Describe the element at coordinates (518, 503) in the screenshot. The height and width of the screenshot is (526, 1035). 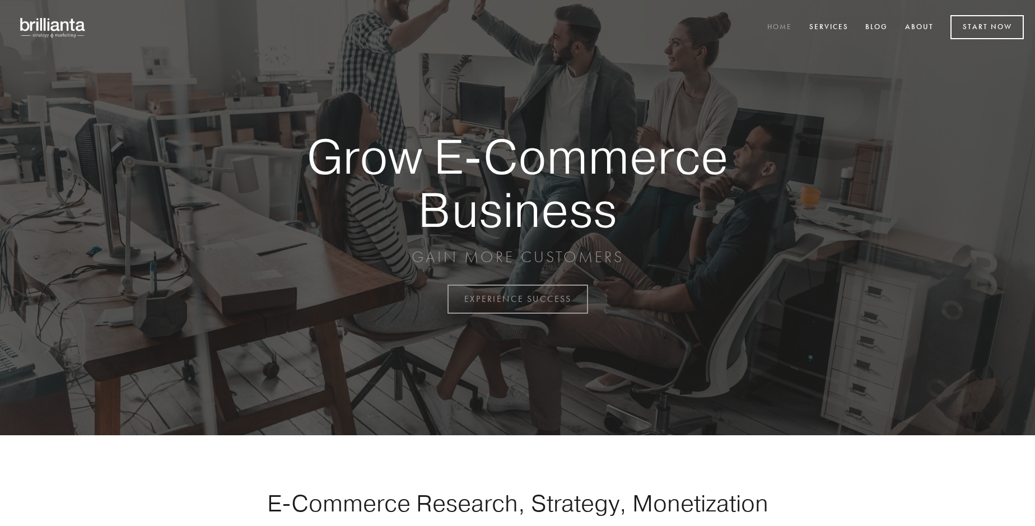
I see `h1: E-Commerce Research, Strategy, Monetization` at that location.